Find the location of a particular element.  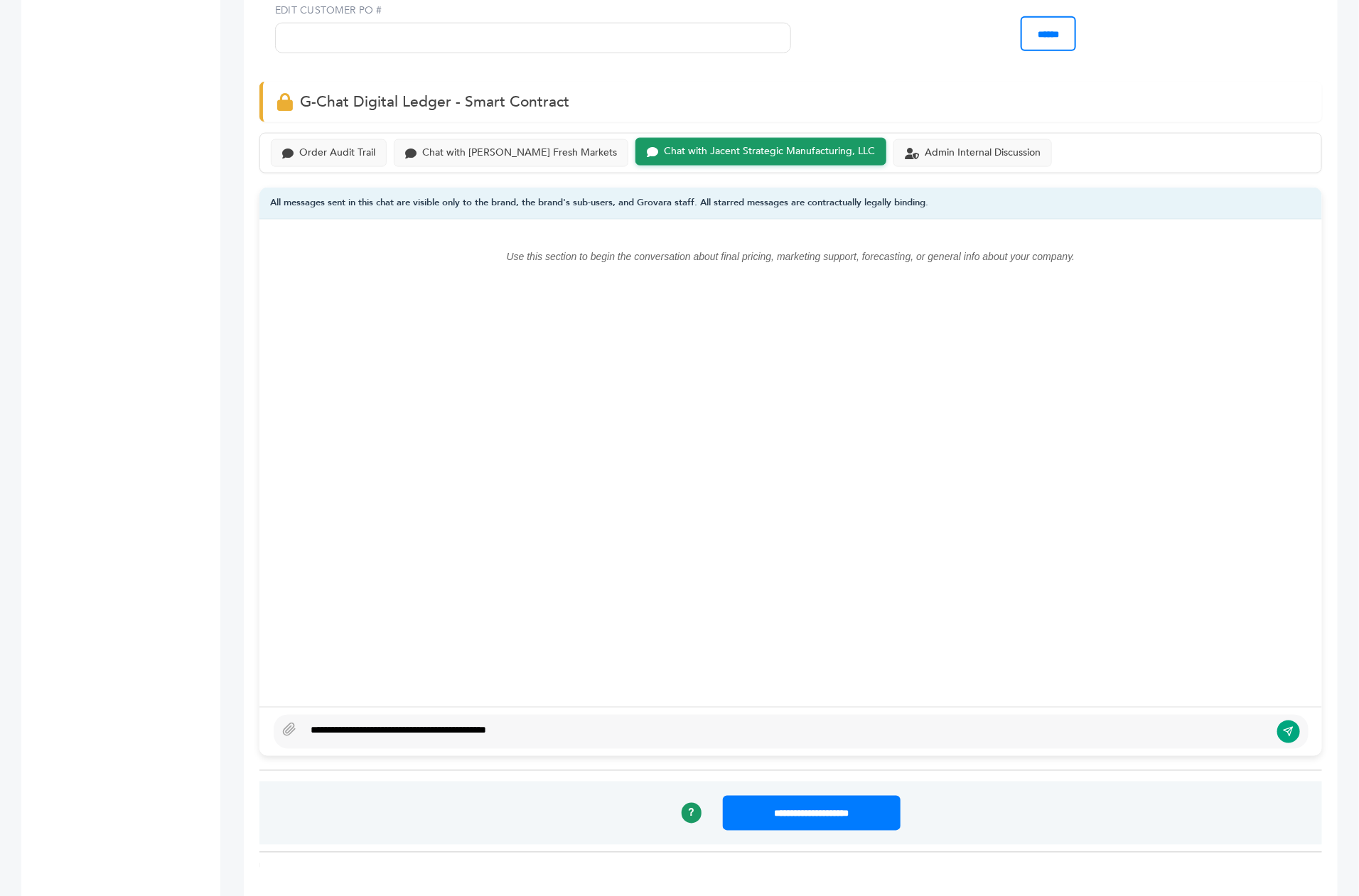

div: Order Audit Trail is located at coordinates (336, 153).